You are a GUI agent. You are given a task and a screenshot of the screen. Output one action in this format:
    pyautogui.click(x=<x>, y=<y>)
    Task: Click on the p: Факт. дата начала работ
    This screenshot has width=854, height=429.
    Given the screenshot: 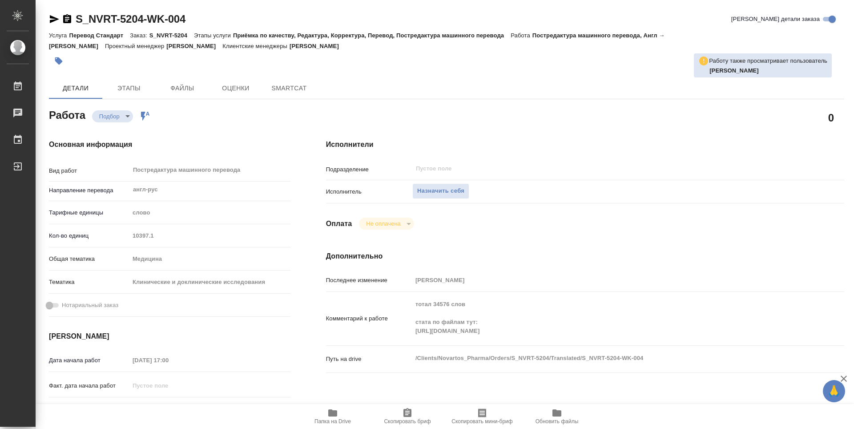 What is the action you would take?
    pyautogui.click(x=89, y=385)
    